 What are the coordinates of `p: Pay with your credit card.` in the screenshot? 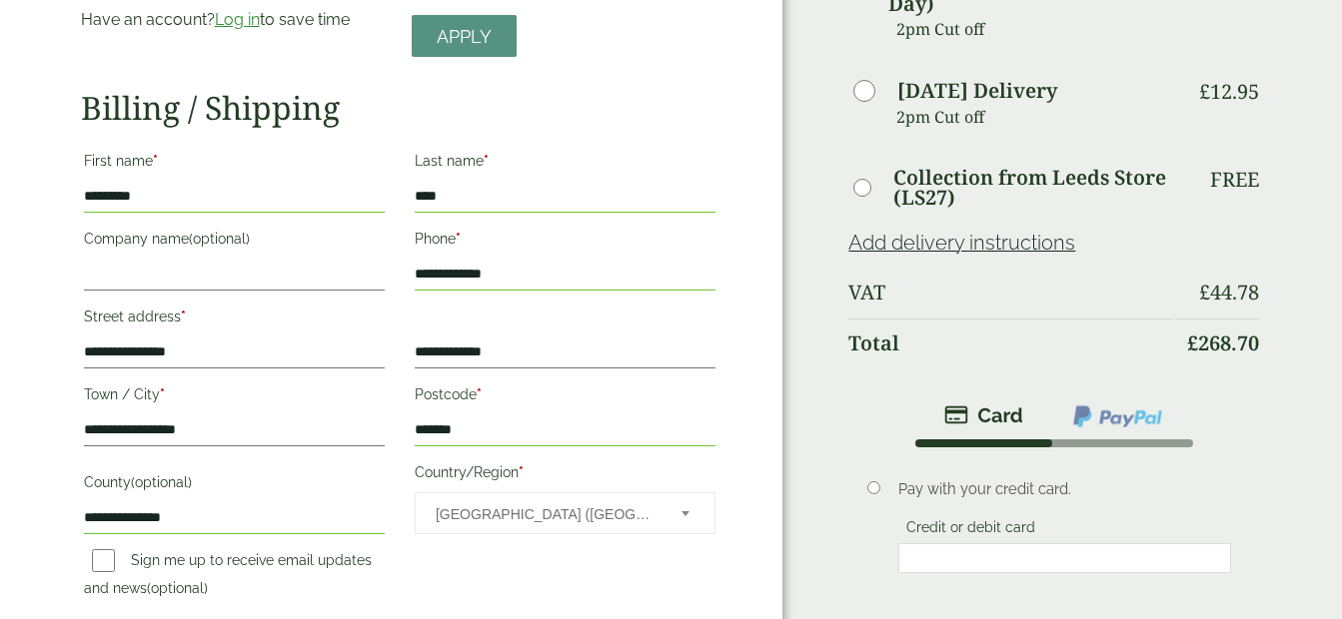 It's located at (1064, 490).